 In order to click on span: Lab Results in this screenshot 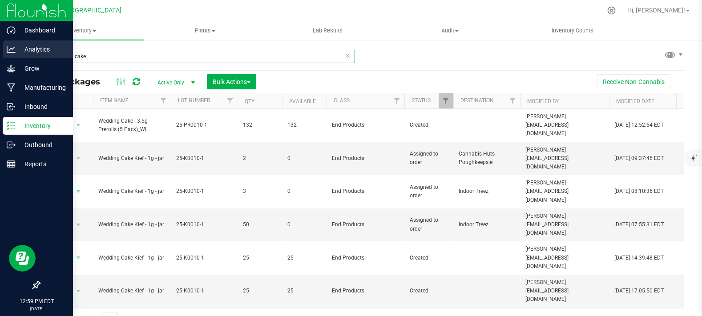, I will do `click(327, 31)`.